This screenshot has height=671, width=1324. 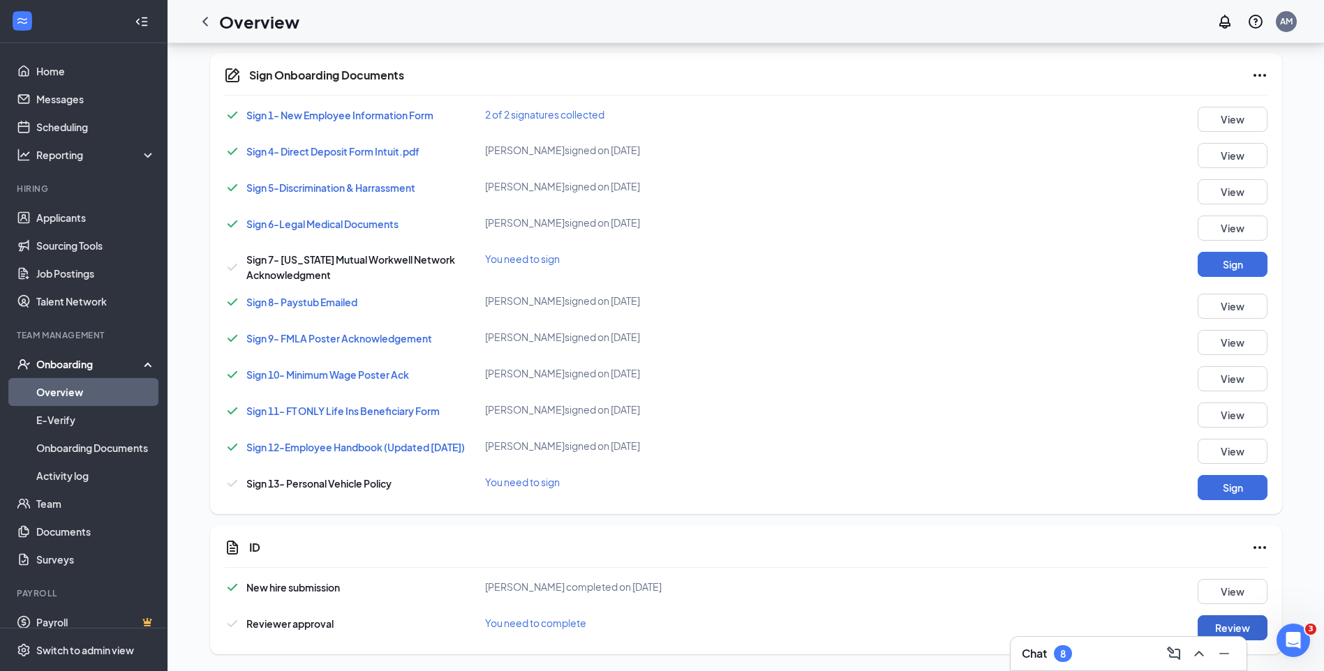 What do you see at coordinates (343, 411) in the screenshot?
I see `a: Sign 11- FT ONLY Life Ins Beneficiary Form` at bounding box center [343, 411].